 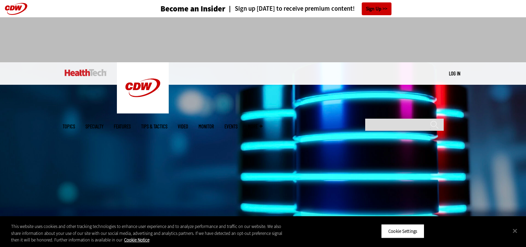 What do you see at coordinates (255, 126) in the screenshot?
I see `span: More` at bounding box center [255, 126].